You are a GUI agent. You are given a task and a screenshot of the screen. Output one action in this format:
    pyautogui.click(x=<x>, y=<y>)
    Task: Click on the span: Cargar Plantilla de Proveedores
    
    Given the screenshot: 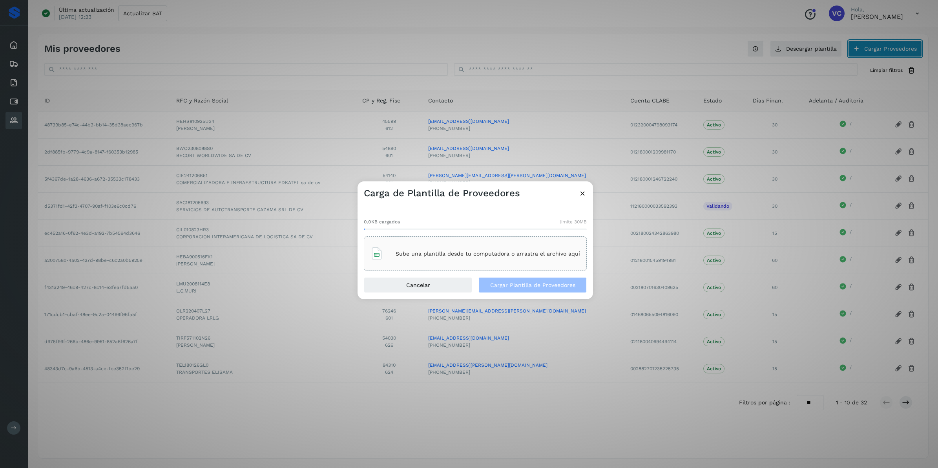 What is the action you would take?
    pyautogui.click(x=532, y=285)
    